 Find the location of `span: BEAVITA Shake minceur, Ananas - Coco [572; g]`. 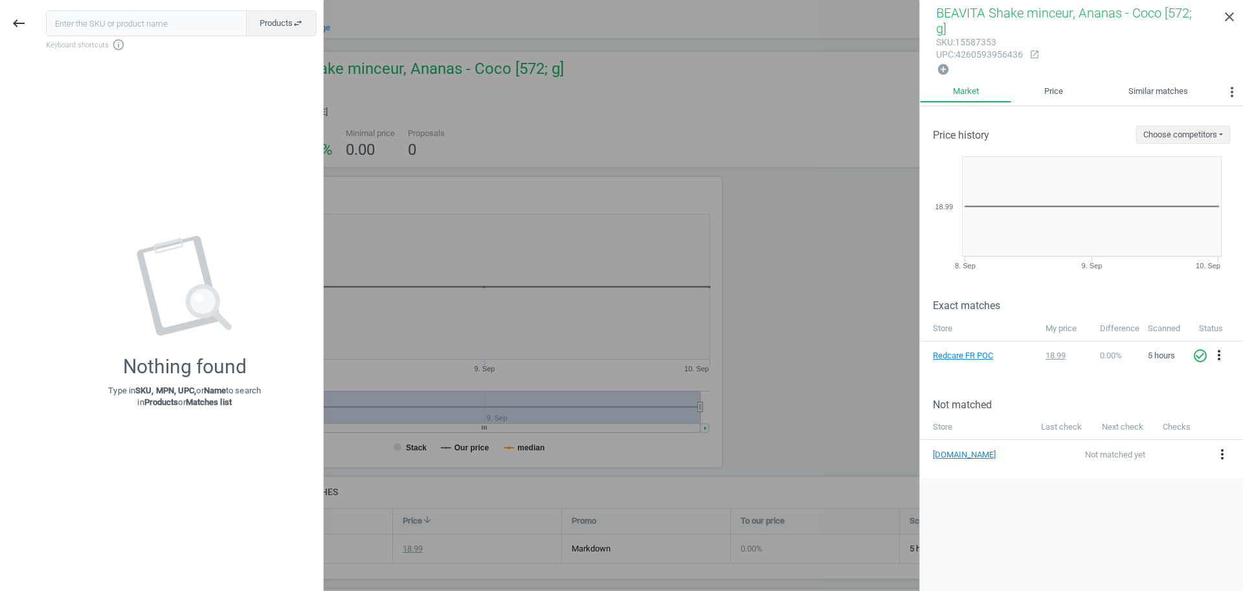

span: BEAVITA Shake minceur, Ananas - Coco [572; g] is located at coordinates (1064, 21).